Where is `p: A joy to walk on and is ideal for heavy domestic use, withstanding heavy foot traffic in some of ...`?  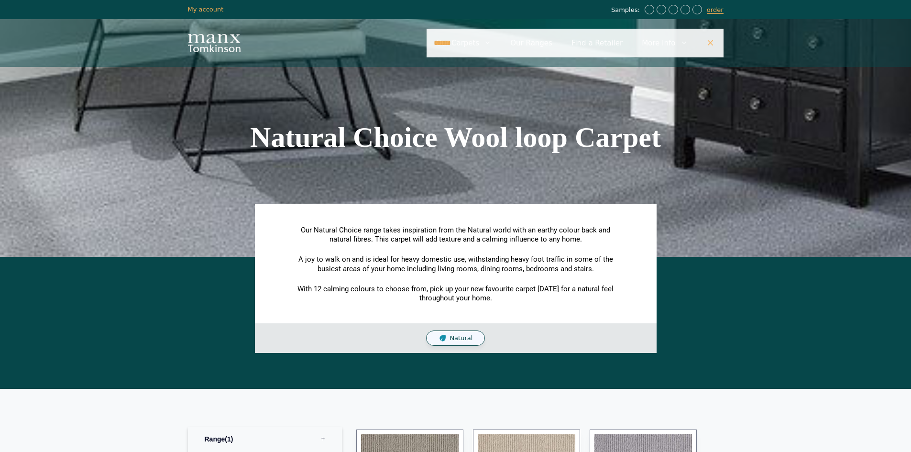
p: A joy to walk on and is ideal for heavy domestic use, withstanding heavy foot traffic in some of ... is located at coordinates (456, 264).